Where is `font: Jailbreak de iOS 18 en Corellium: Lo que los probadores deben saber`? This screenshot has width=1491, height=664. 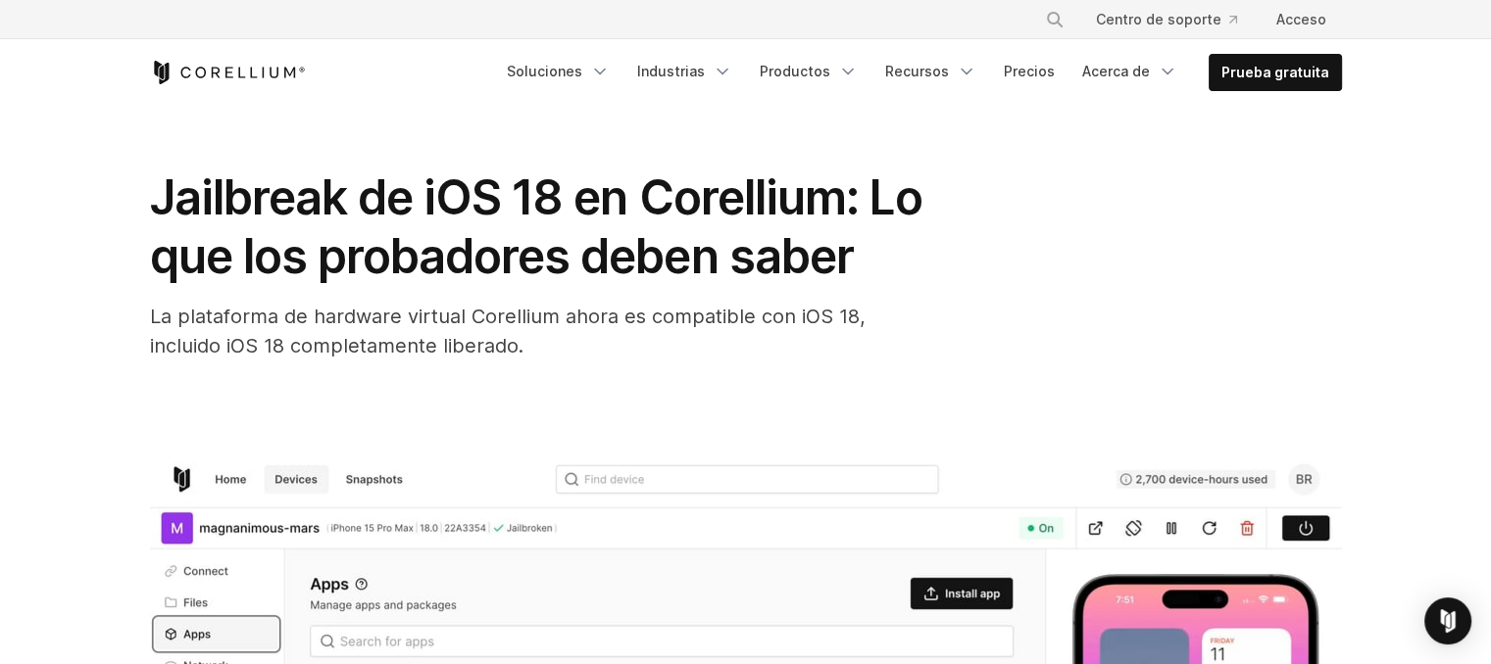 font: Jailbreak de iOS 18 en Corellium: Lo que los probadores deben saber is located at coordinates (536, 226).